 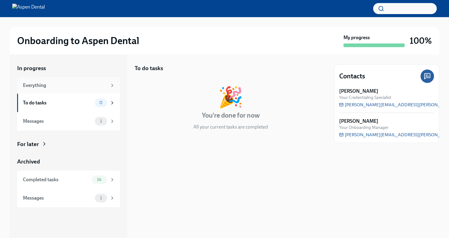 I want to click on h2: Onboarding to Aspen Dental, so click(x=78, y=41).